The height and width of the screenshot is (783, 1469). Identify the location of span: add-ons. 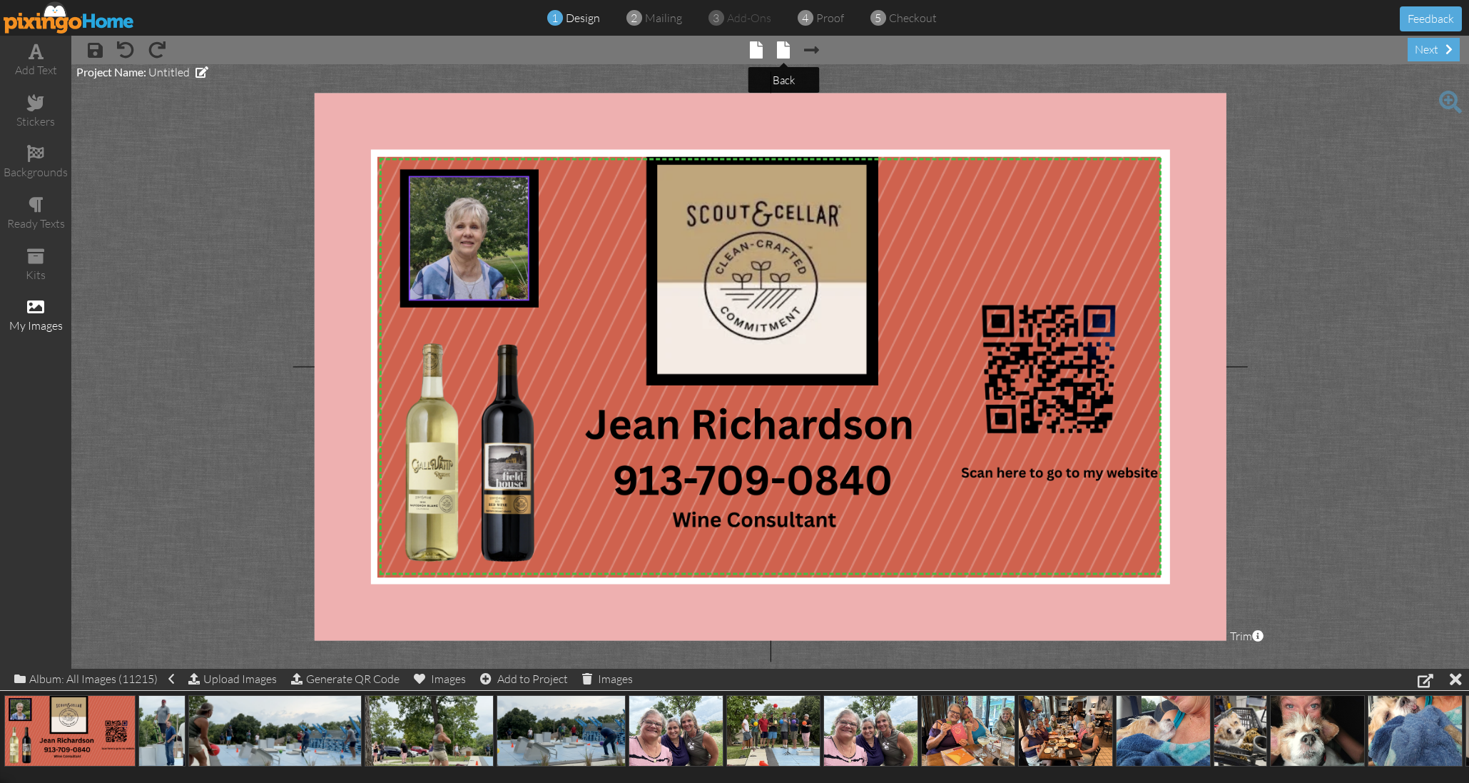
(749, 18).